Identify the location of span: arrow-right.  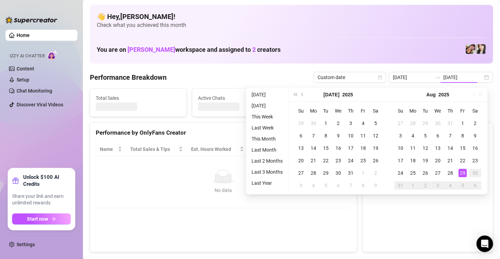
(54, 219).